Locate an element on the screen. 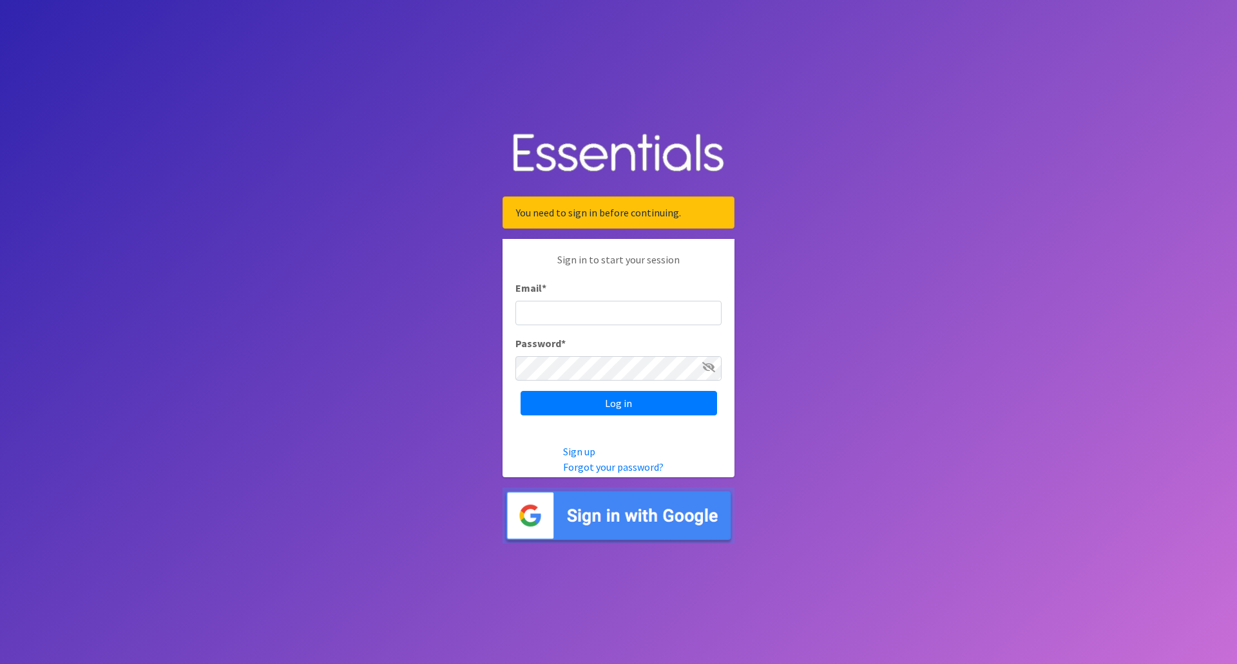  img: Human Essentials is located at coordinates (619, 153).